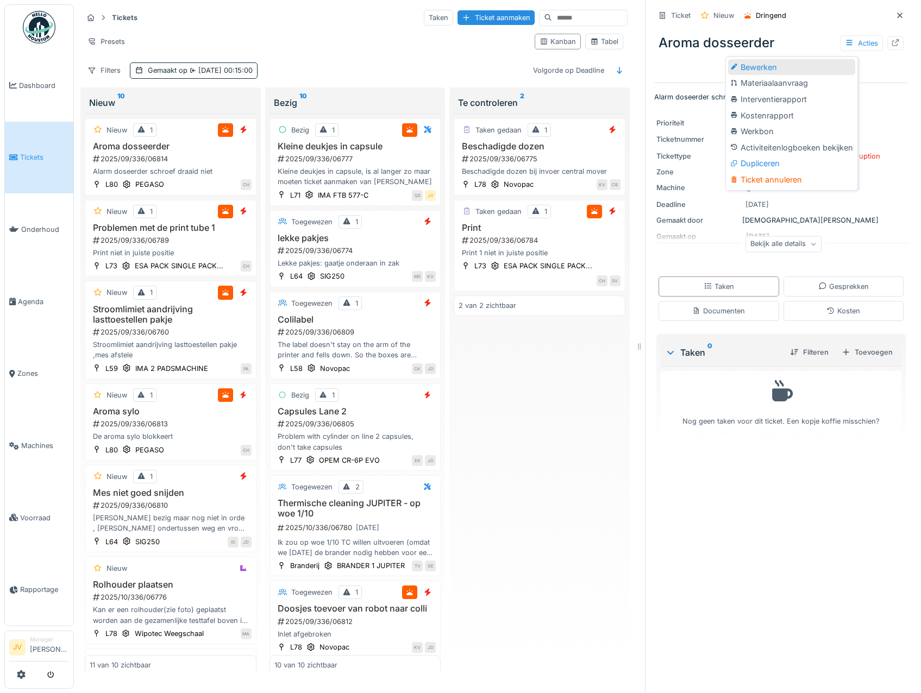 The width and height of the screenshot is (921, 693). What do you see at coordinates (111, 634) in the screenshot?
I see `div: L78` at bounding box center [111, 634].